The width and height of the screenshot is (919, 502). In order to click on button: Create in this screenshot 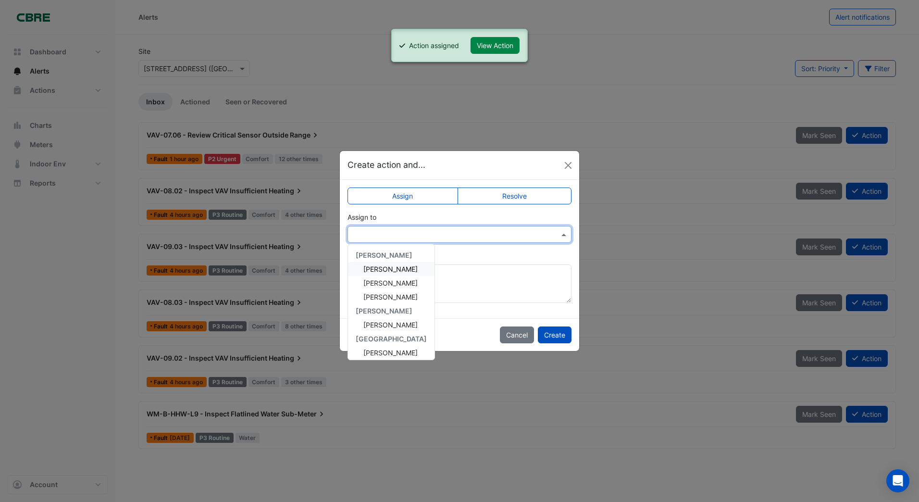, I will do `click(555, 335)`.